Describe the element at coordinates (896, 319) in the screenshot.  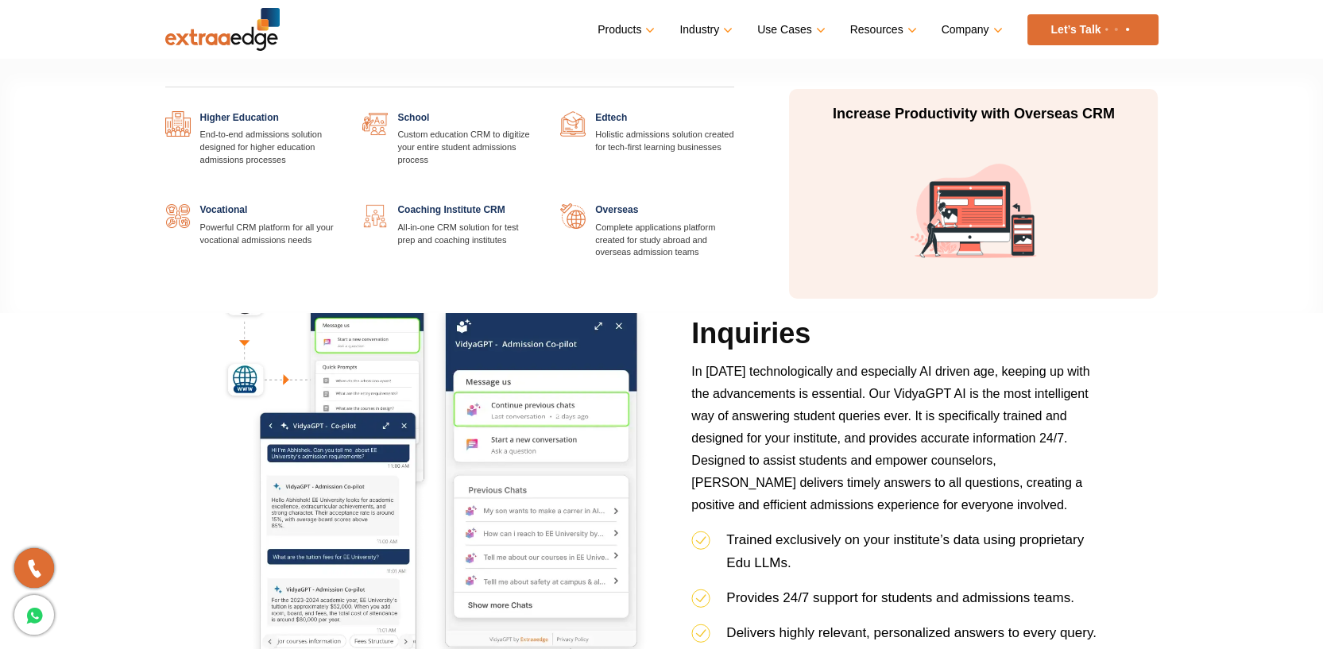
I see `h2: VidyaGPT AI Chatbot for Inquiries` at that location.